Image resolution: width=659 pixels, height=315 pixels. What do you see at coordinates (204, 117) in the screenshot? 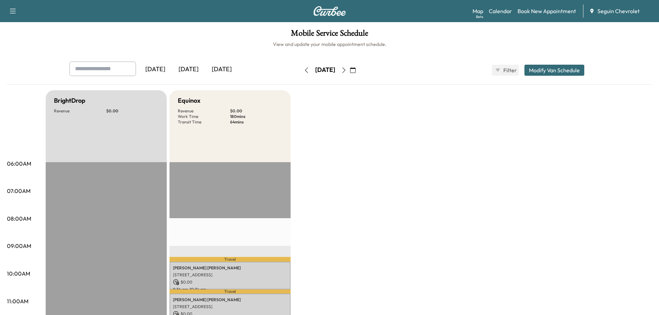
I see `p: Work Time` at bounding box center [204, 117].